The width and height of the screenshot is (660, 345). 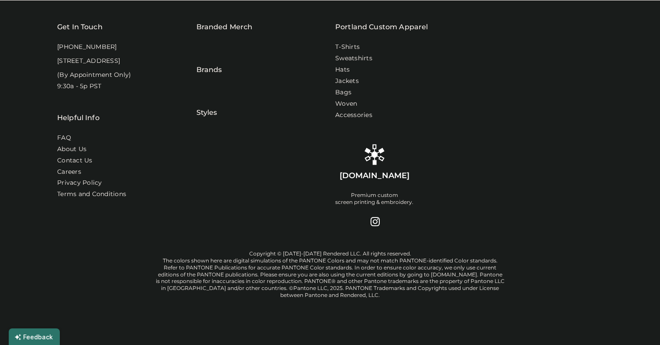 What do you see at coordinates (224, 27) in the screenshot?
I see `div: Branded Merch` at bounding box center [224, 27].